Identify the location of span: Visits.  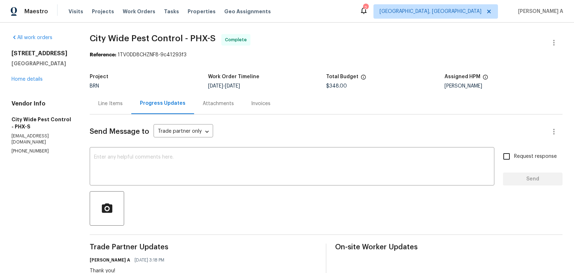
(76, 11).